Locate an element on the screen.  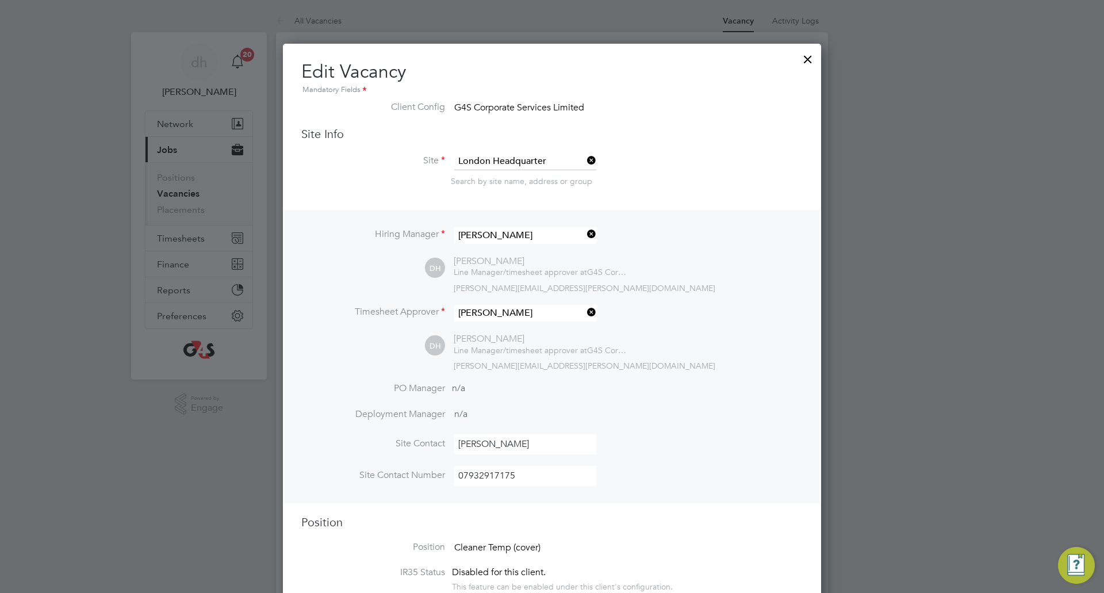
span: Search by site name, address or group is located at coordinates (521, 181).